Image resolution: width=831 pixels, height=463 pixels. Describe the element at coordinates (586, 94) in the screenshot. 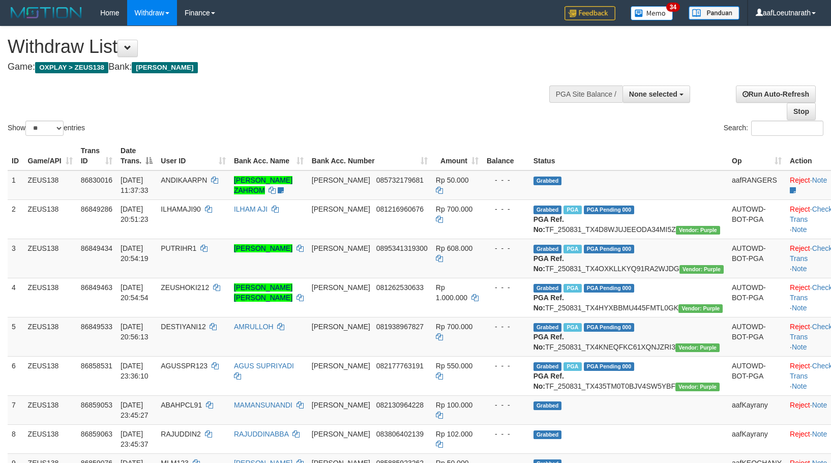

I see `div: PGA Site Balance /` at that location.